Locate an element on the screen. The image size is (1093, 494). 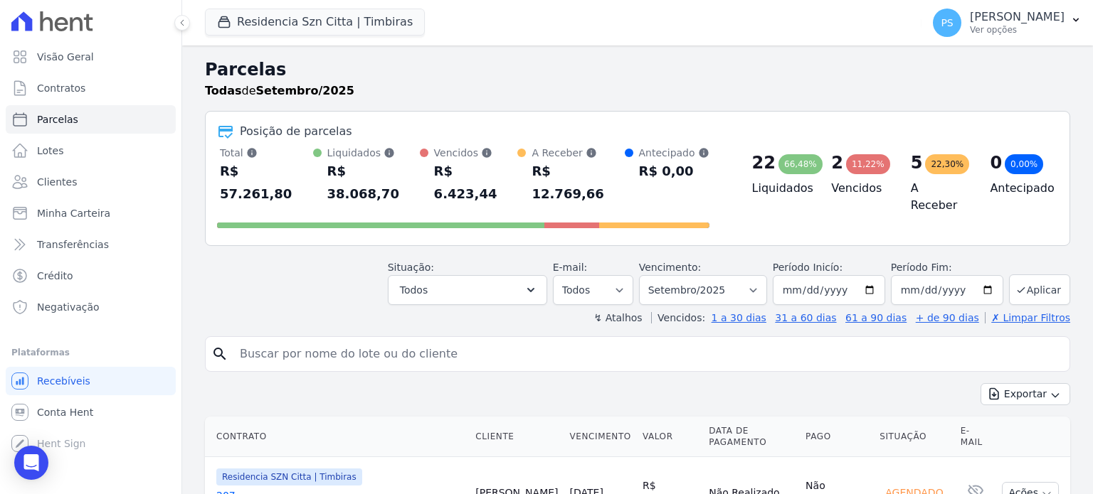
span: Minha Carteira is located at coordinates (73, 213).